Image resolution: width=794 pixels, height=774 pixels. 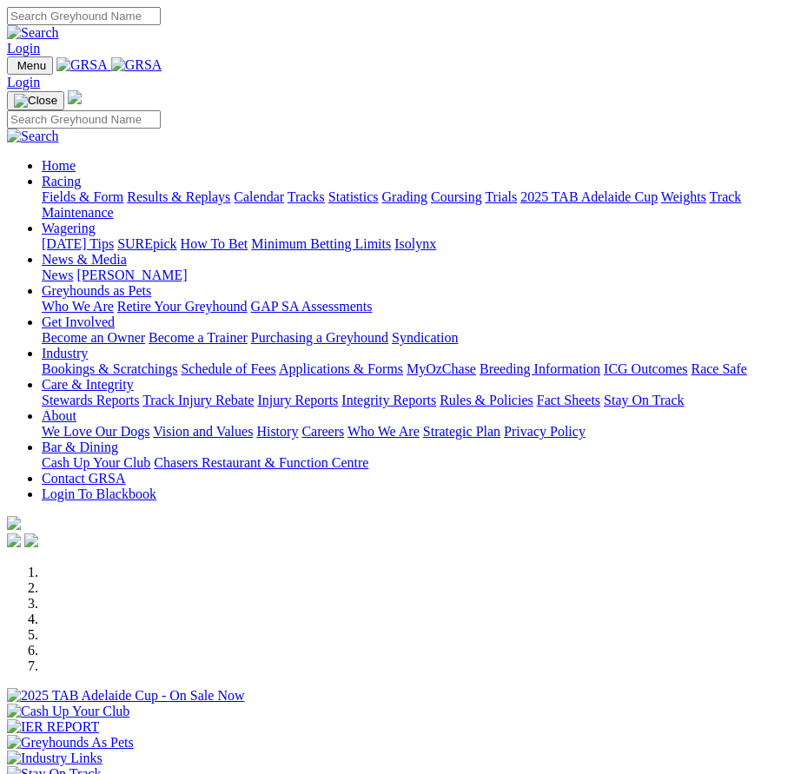 I want to click on a: 2025 TAB Adelaide Cup, so click(x=589, y=196).